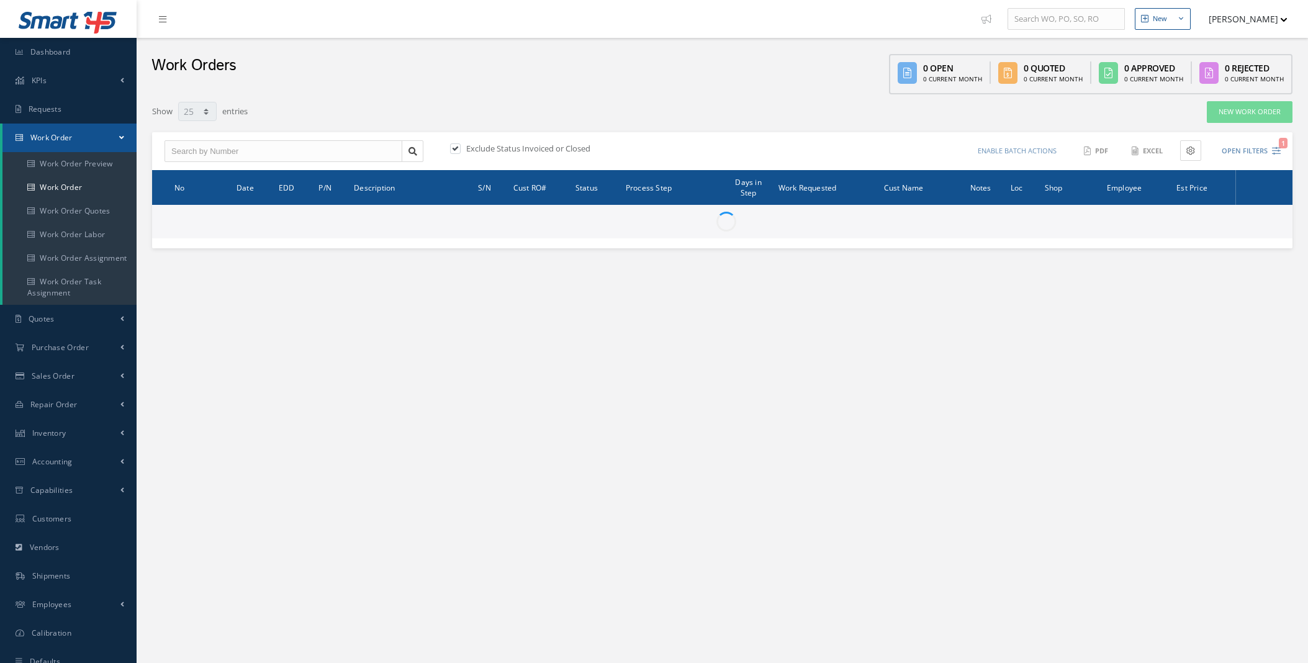 The height and width of the screenshot is (663, 1308). I want to click on span: Date, so click(245, 187).